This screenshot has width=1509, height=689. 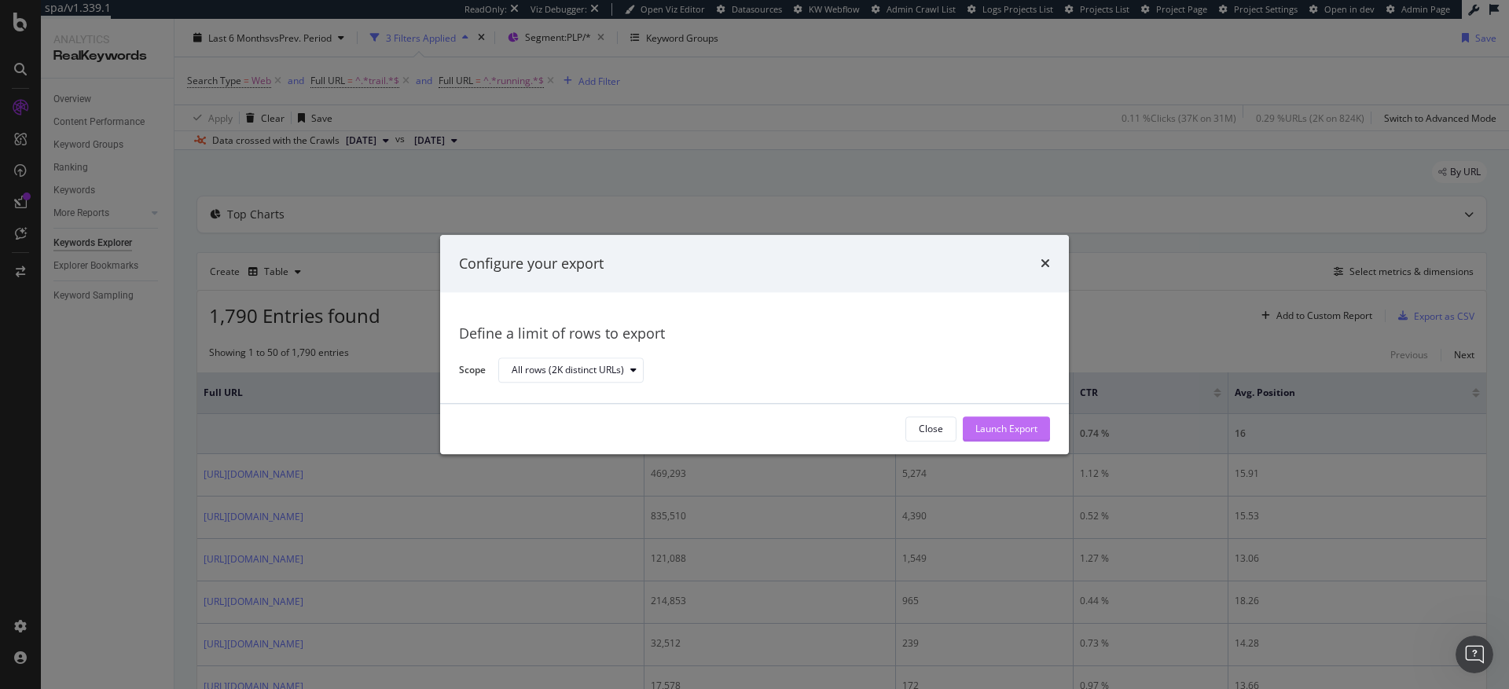 What do you see at coordinates (1006, 429) in the screenshot?
I see `button: Launch Export` at bounding box center [1006, 429].